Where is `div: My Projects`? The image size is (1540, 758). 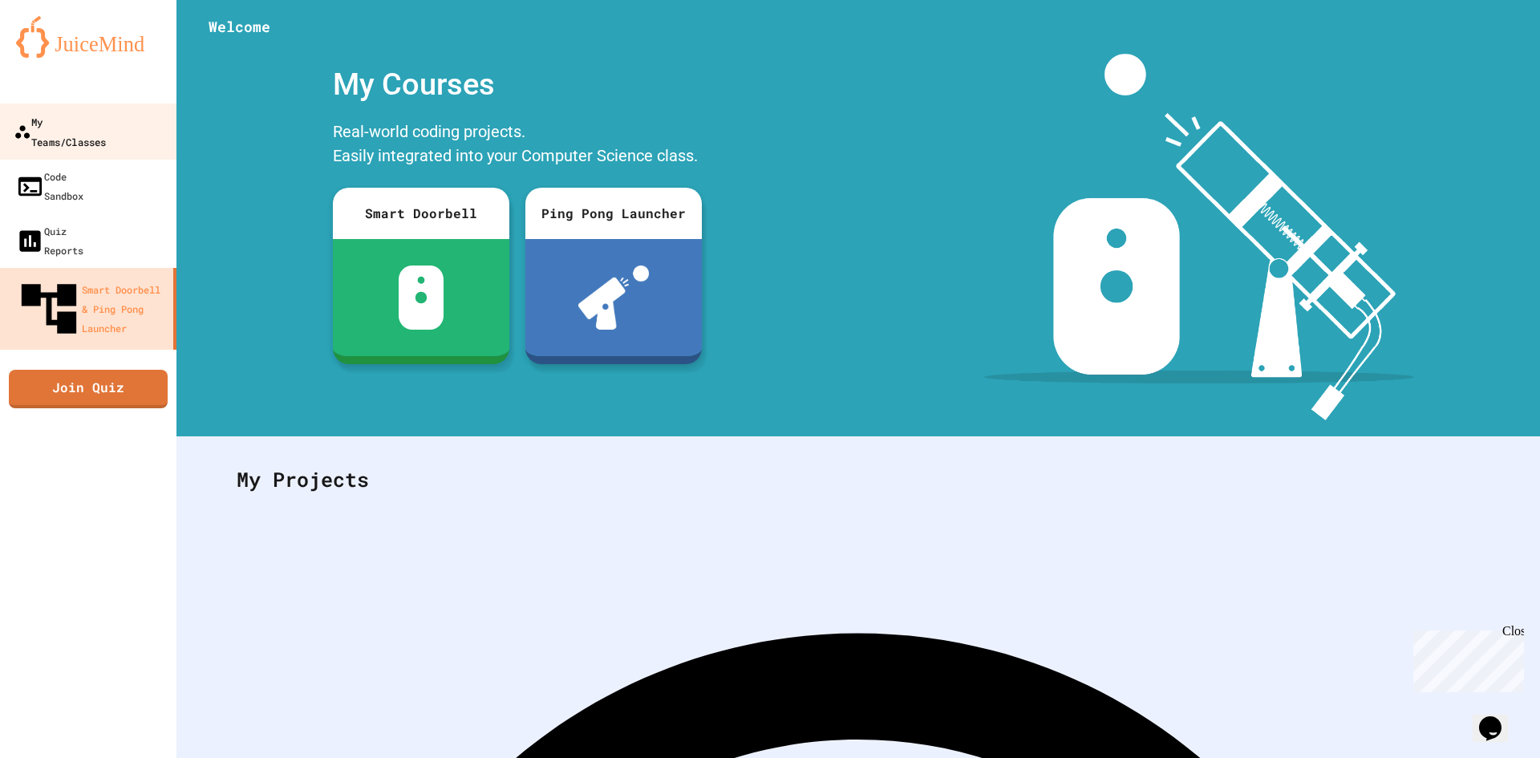 div: My Projects is located at coordinates (858, 480).